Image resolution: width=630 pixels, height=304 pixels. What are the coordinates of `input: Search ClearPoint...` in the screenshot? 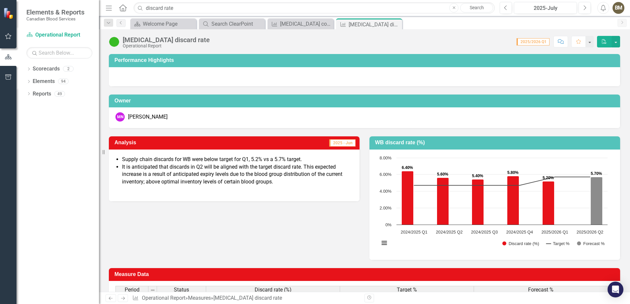 It's located at (314, 8).